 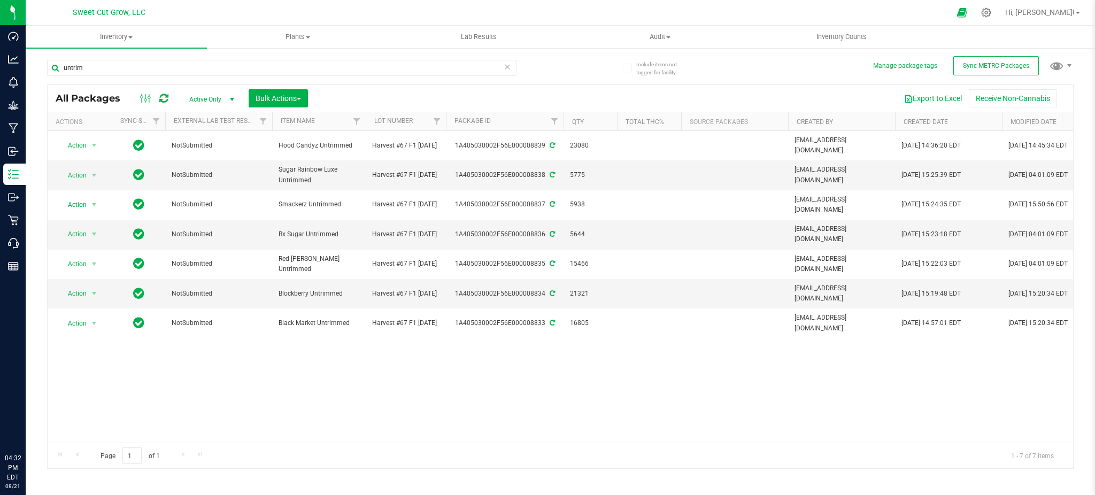 I want to click on a: Inventory, so click(x=116, y=37).